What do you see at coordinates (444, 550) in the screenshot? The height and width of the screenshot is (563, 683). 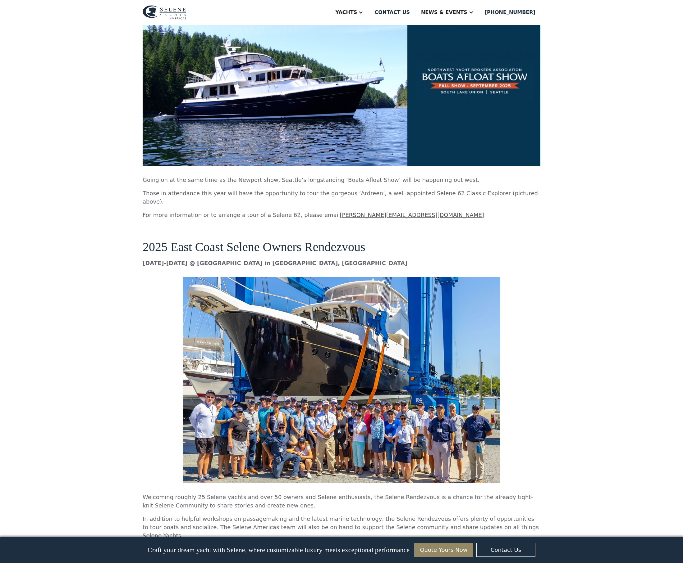 I see `a: Quote Yours Now` at bounding box center [444, 550].